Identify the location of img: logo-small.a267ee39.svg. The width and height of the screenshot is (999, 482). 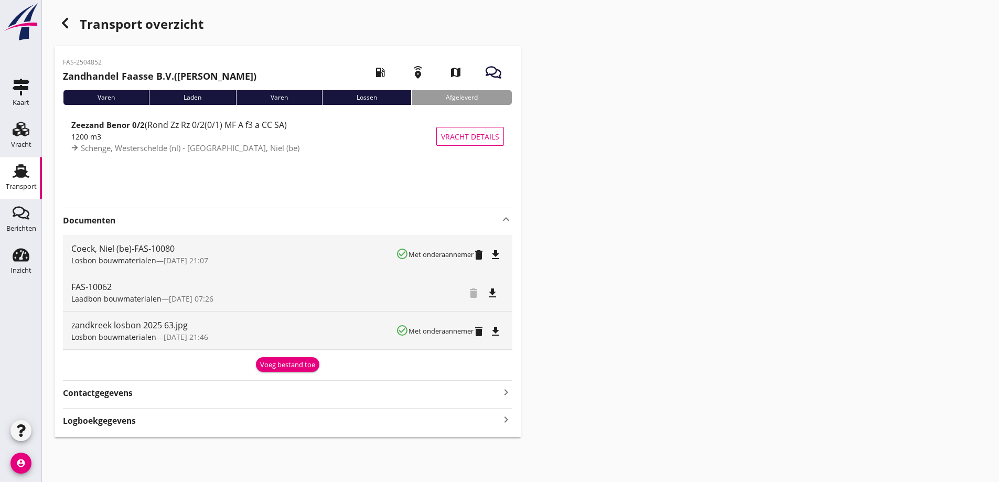
(21, 22).